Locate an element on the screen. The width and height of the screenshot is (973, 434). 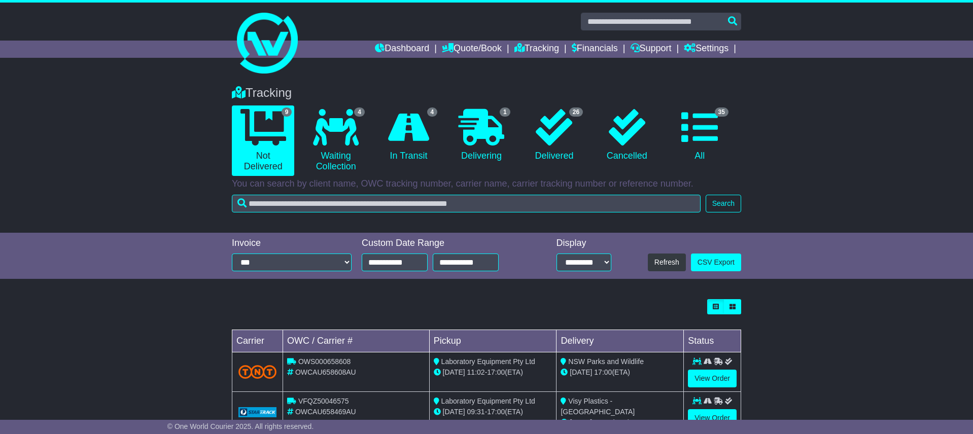
td: Pickup is located at coordinates (493, 341).